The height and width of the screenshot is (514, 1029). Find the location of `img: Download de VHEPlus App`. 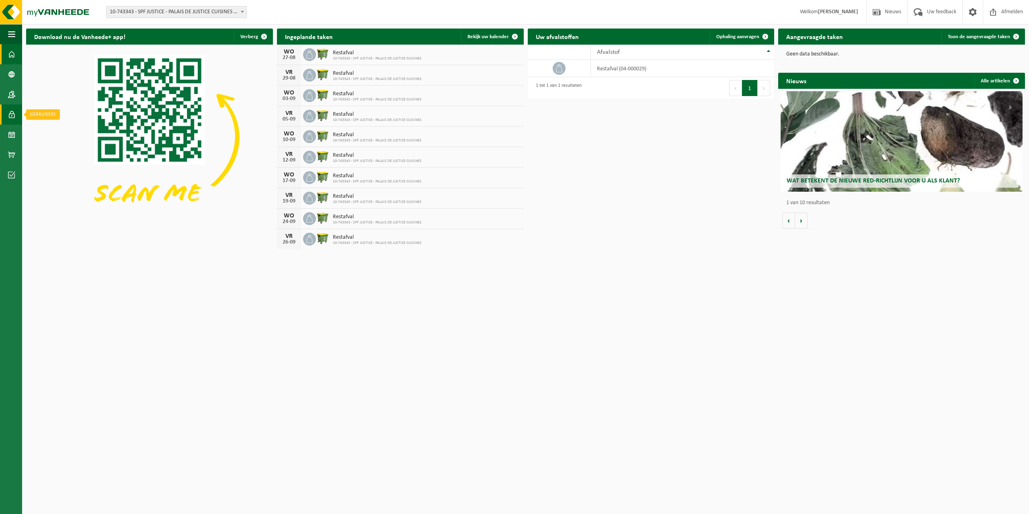

img: Download de VHEPlus App is located at coordinates (150, 137).